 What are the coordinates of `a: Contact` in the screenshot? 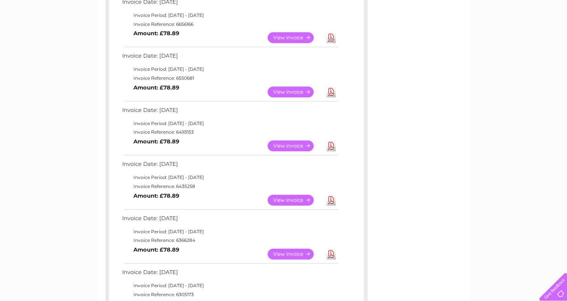 It's located at (526, 34).